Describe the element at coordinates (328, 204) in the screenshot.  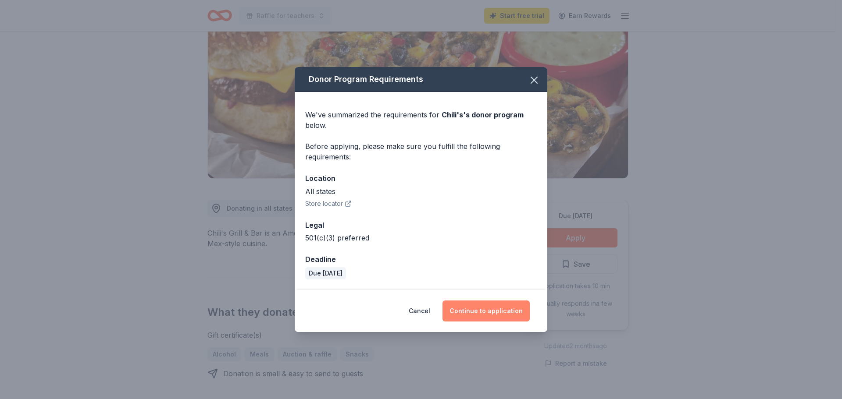
I see `button: Store locator` at that location.